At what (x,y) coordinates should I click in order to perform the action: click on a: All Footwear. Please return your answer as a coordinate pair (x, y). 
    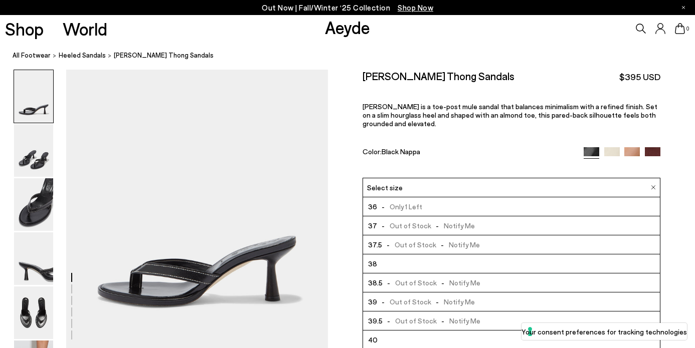
    Looking at the image, I should click on (32, 55).